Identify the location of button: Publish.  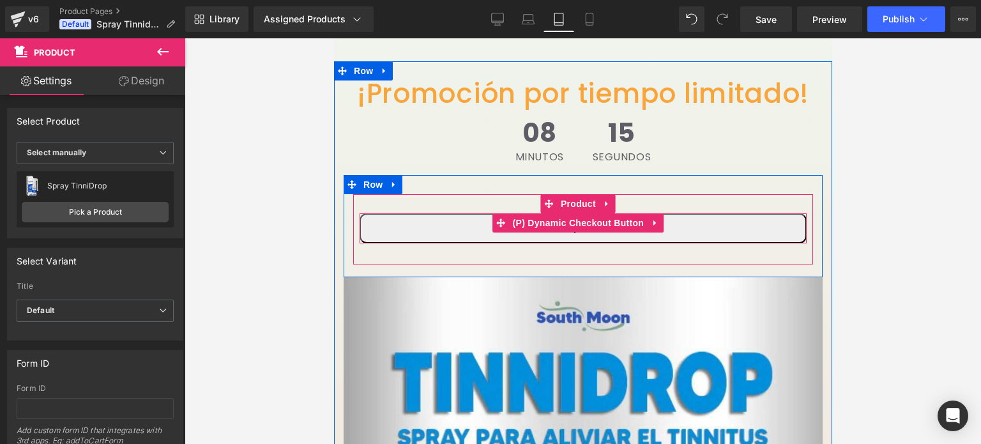
(906, 19).